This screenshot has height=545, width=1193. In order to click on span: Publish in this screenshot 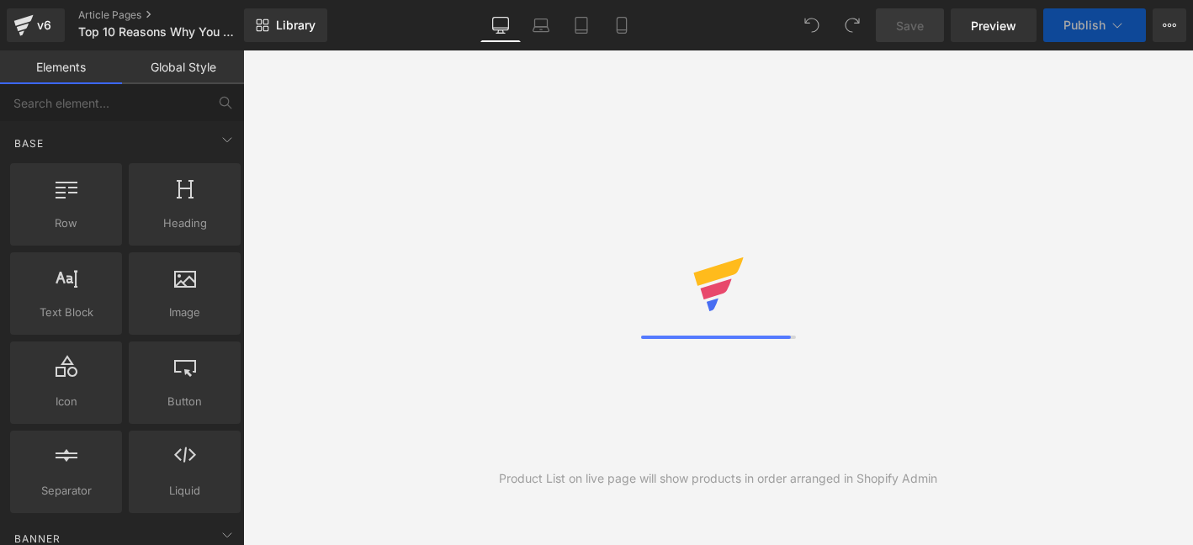, I will do `click(1085, 25)`.